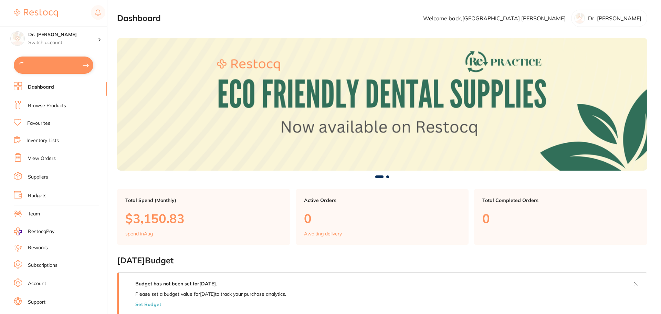 The height and width of the screenshot is (314, 661). What do you see at coordinates (41, 87) in the screenshot?
I see `a: Dashboard` at bounding box center [41, 87].